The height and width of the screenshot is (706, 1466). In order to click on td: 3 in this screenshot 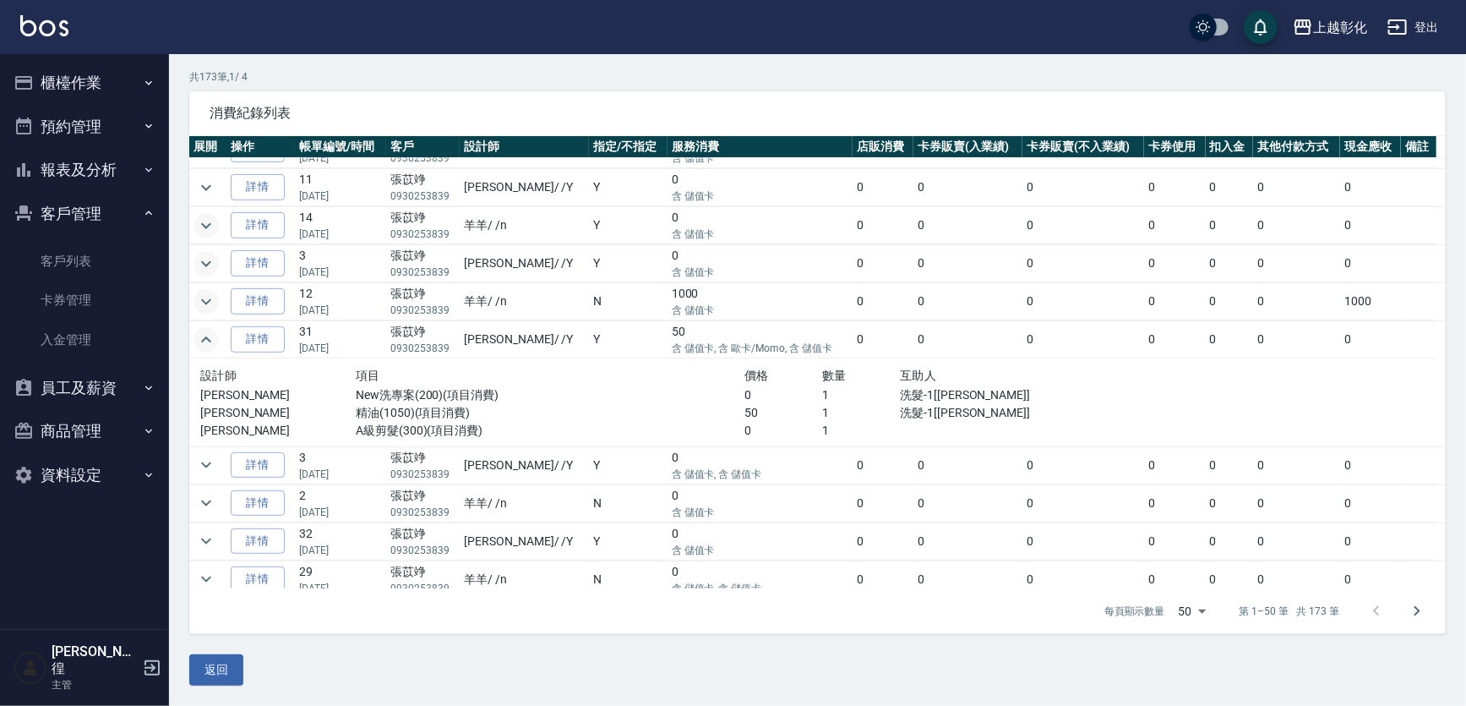, I will do `click(341, 264)`.